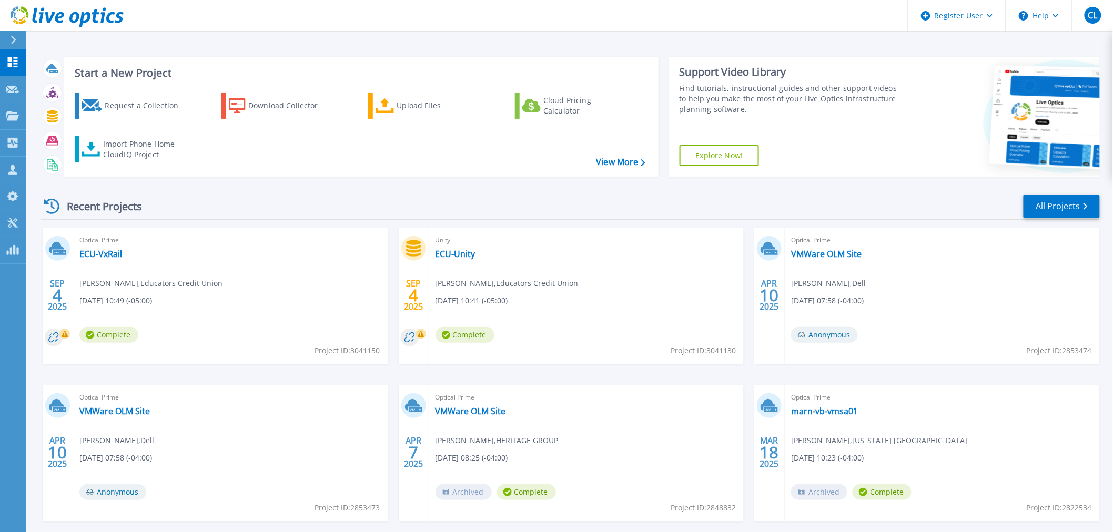 This screenshot has height=532, width=1113. What do you see at coordinates (703, 508) in the screenshot?
I see `span: Project ID: 2848832` at bounding box center [703, 508].